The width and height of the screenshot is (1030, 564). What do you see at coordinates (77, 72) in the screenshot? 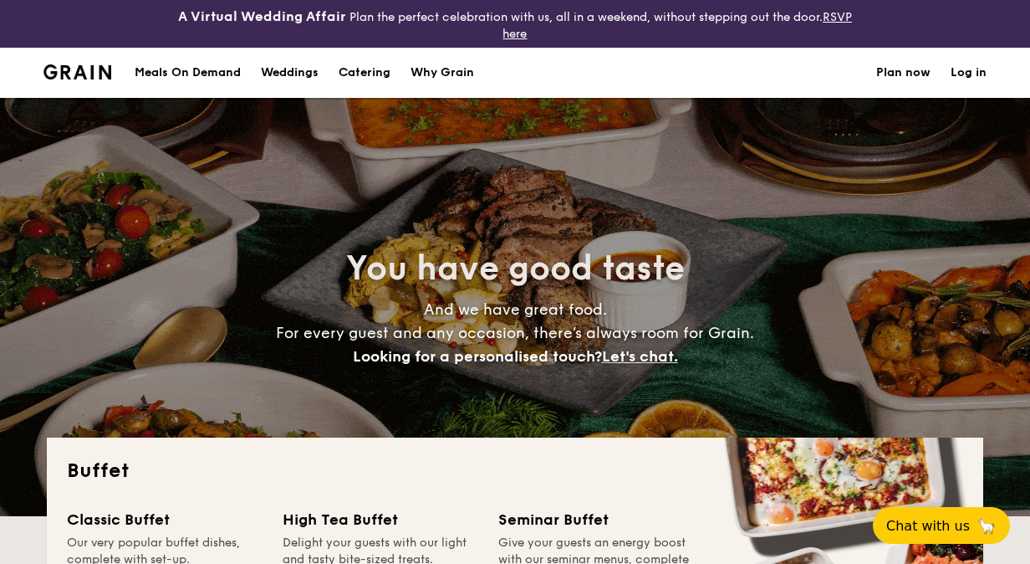
I see `img: Grain` at bounding box center [77, 72].